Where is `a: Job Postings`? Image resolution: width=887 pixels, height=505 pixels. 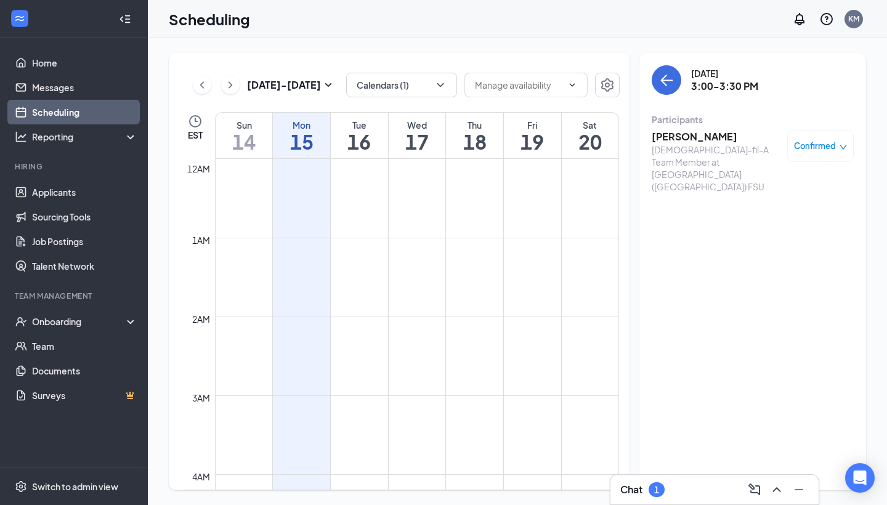
a: Job Postings is located at coordinates (84, 241).